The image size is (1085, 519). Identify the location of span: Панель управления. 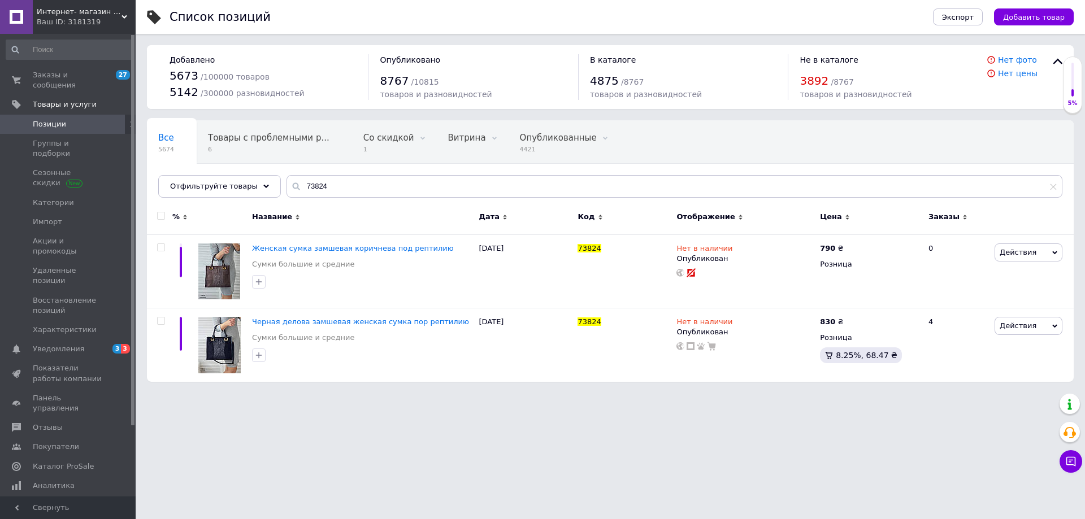
(68, 403).